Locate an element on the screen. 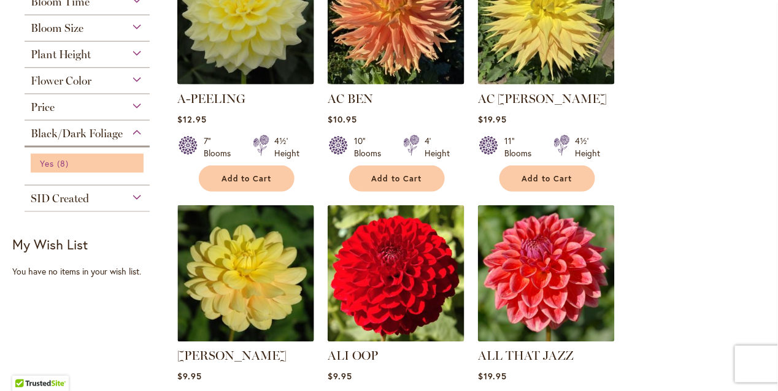 The height and width of the screenshot is (391, 778). span: Black/Dark Foliage is located at coordinates (77, 134).